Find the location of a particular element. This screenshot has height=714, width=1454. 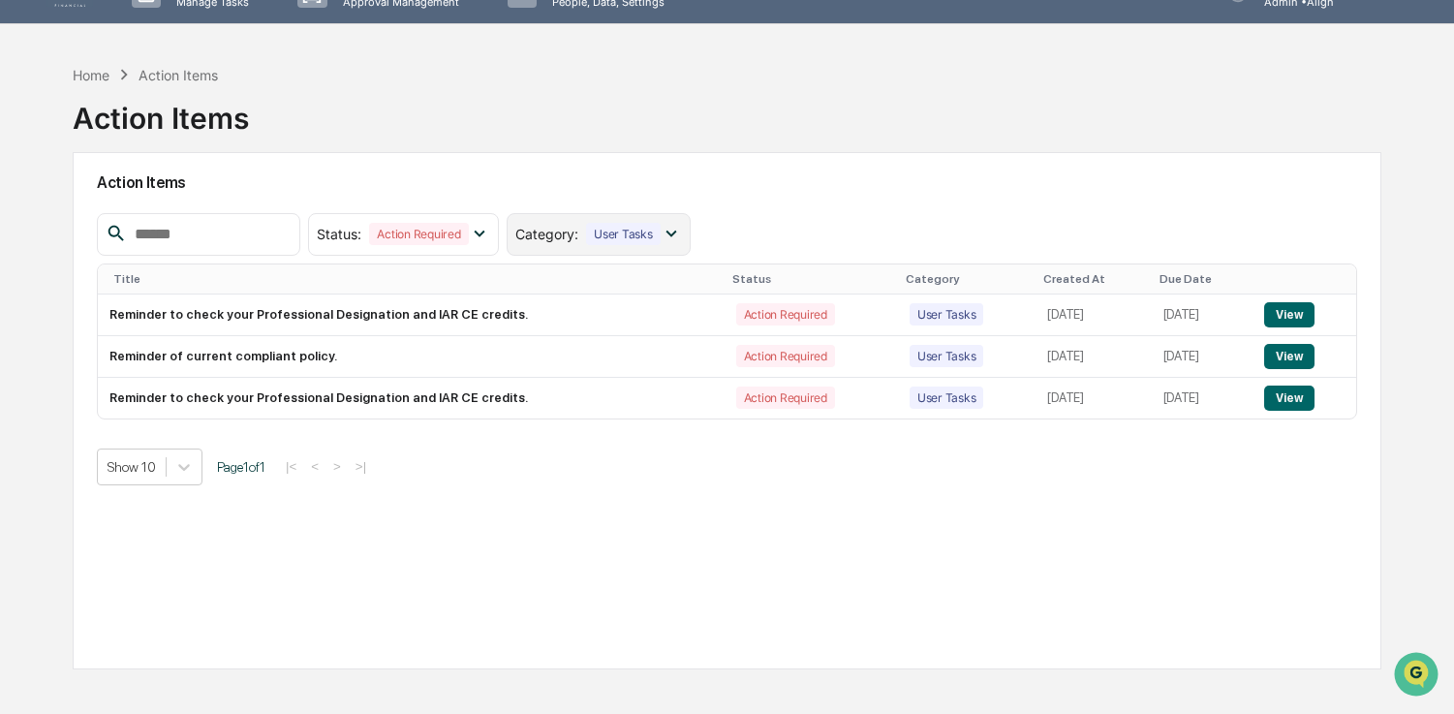

p: How can we help? is located at coordinates (186, 56).